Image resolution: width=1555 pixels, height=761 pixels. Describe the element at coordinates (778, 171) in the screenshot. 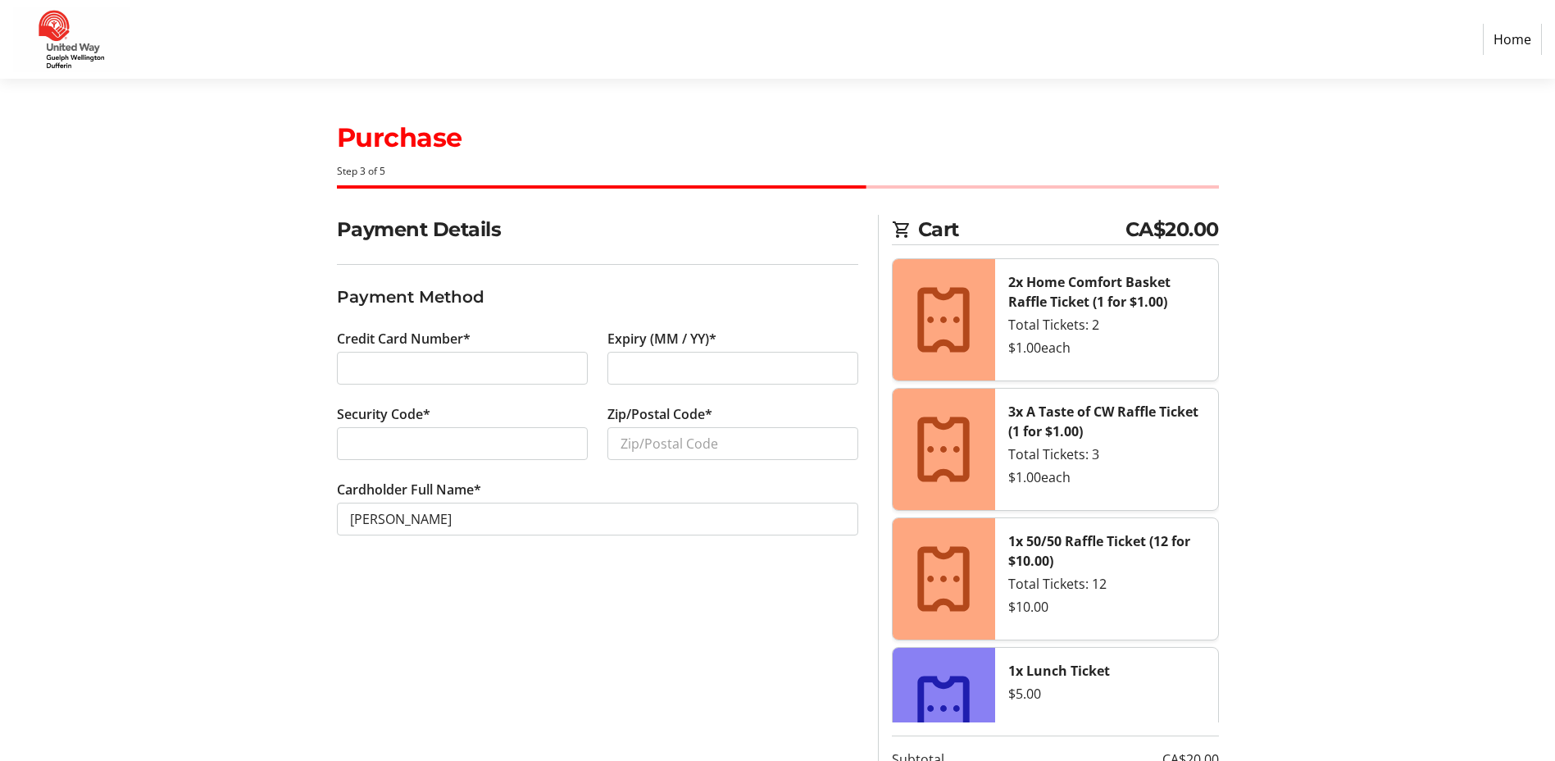

I see `div: Step 3 of 5` at that location.